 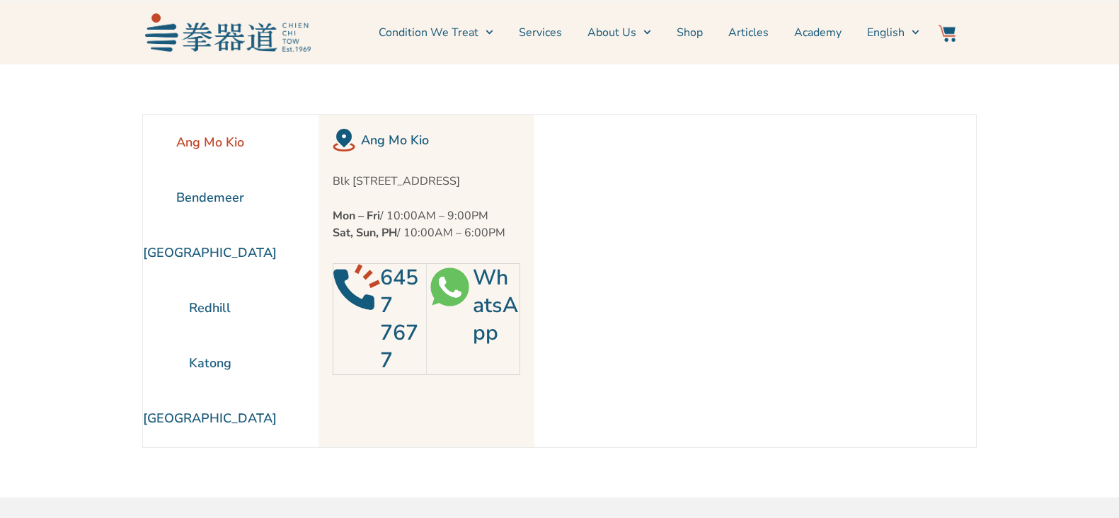 I want to click on strong: Sat, Sun, PH, so click(x=365, y=233).